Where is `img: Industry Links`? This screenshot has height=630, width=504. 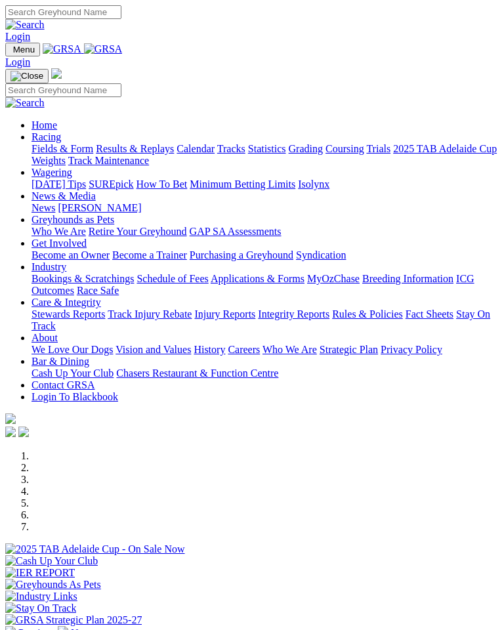
img: Industry Links is located at coordinates (41, 597).